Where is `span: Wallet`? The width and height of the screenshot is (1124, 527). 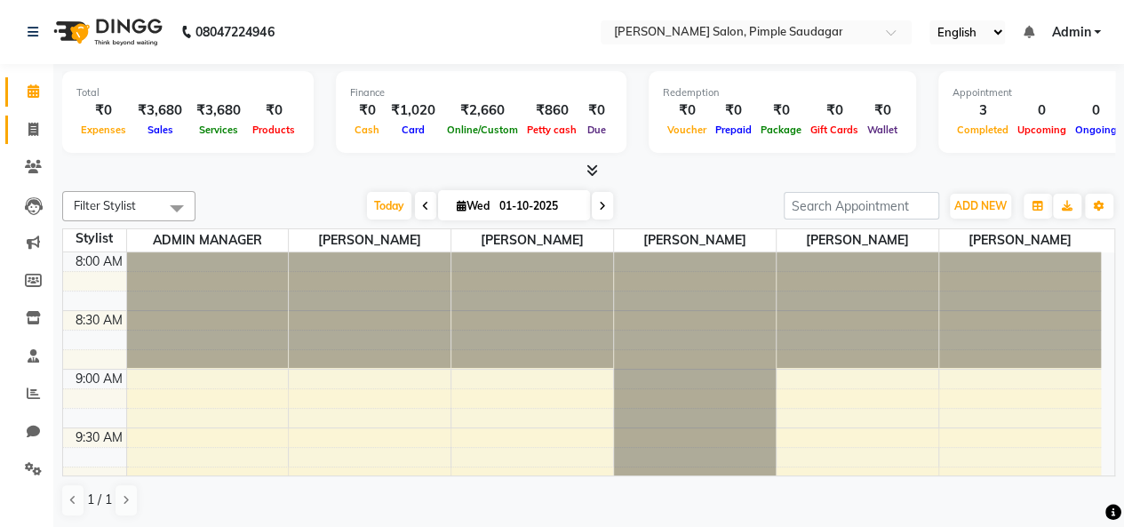
span: Wallet is located at coordinates (883, 130).